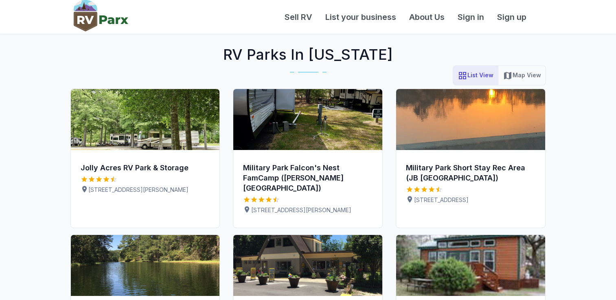 This screenshot has width=616, height=300. What do you see at coordinates (522, 75) in the screenshot?
I see `button: map` at bounding box center [522, 75].